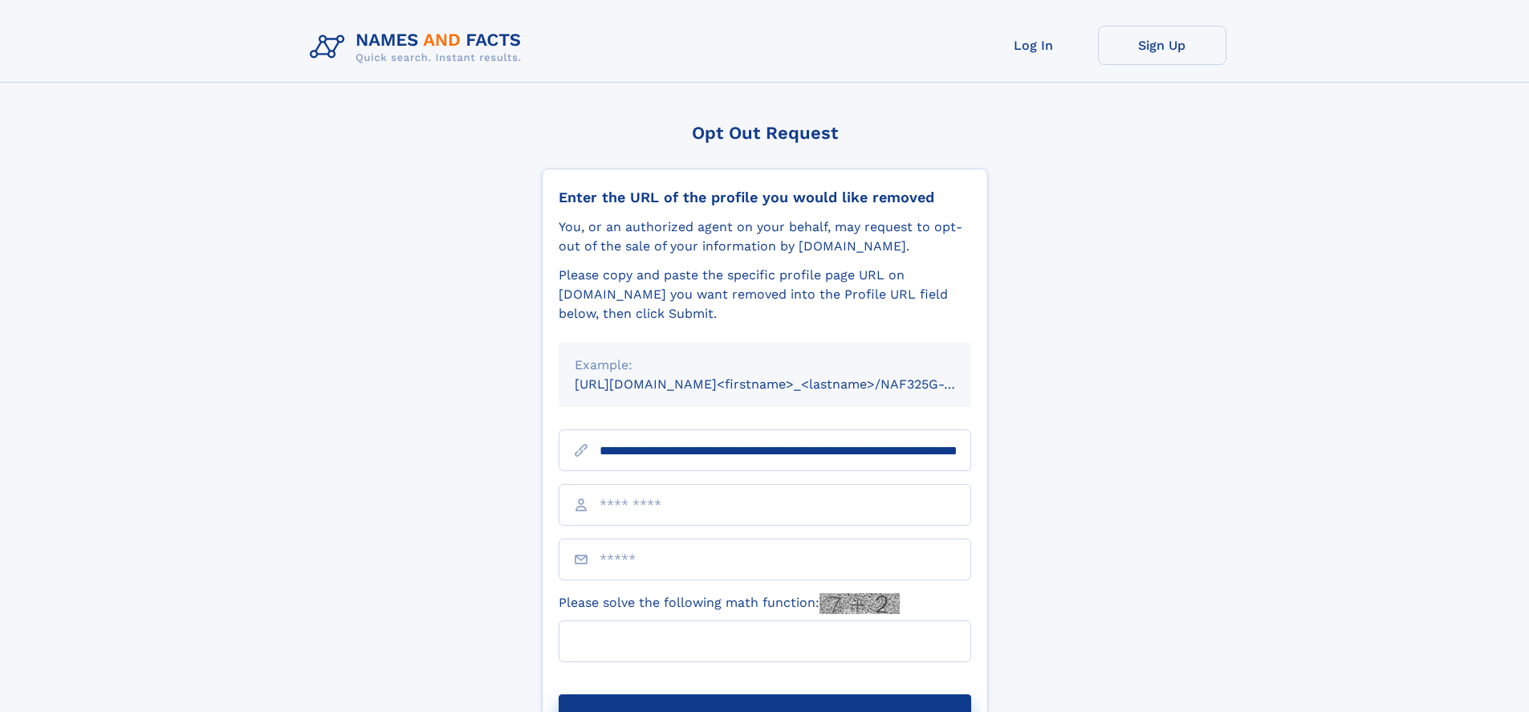 The width and height of the screenshot is (1529, 712). Describe the element at coordinates (1162, 45) in the screenshot. I see `a: Sign Up` at that location.